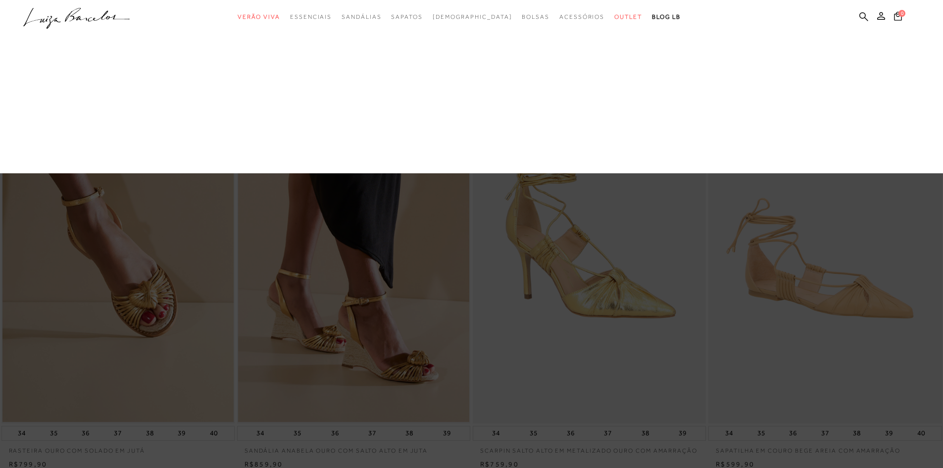 The image size is (943, 468). I want to click on span: BLOG LB, so click(666, 17).